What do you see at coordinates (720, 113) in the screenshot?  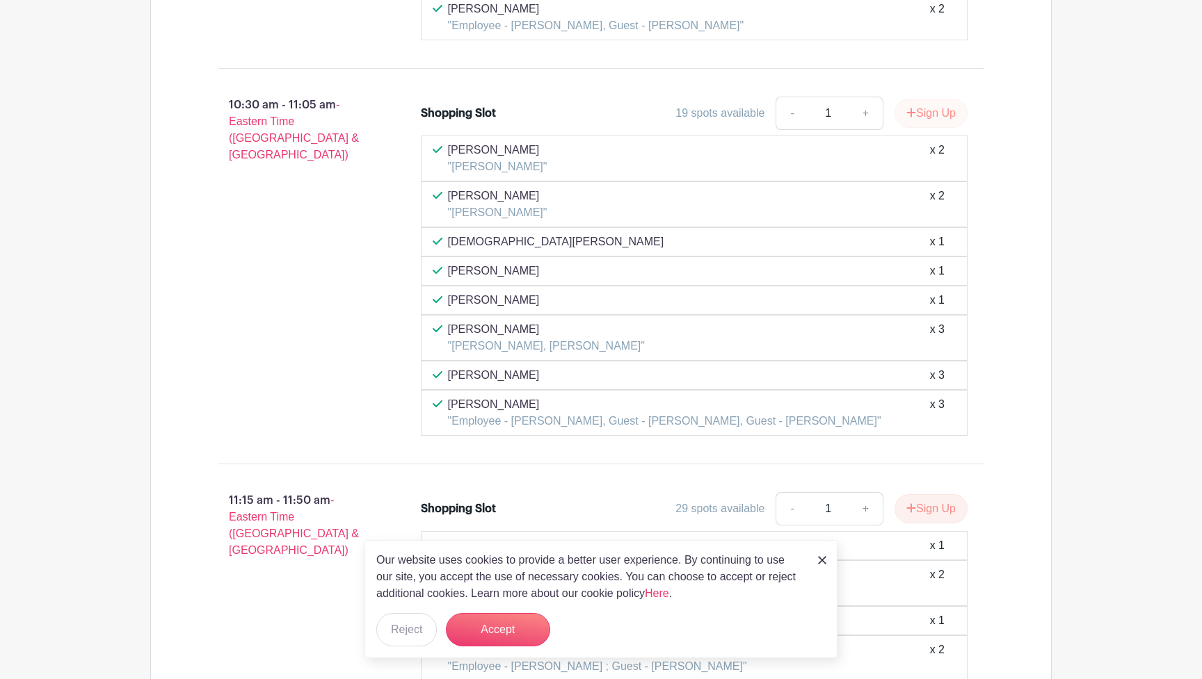 I see `div: 19 spots available` at bounding box center [720, 113].